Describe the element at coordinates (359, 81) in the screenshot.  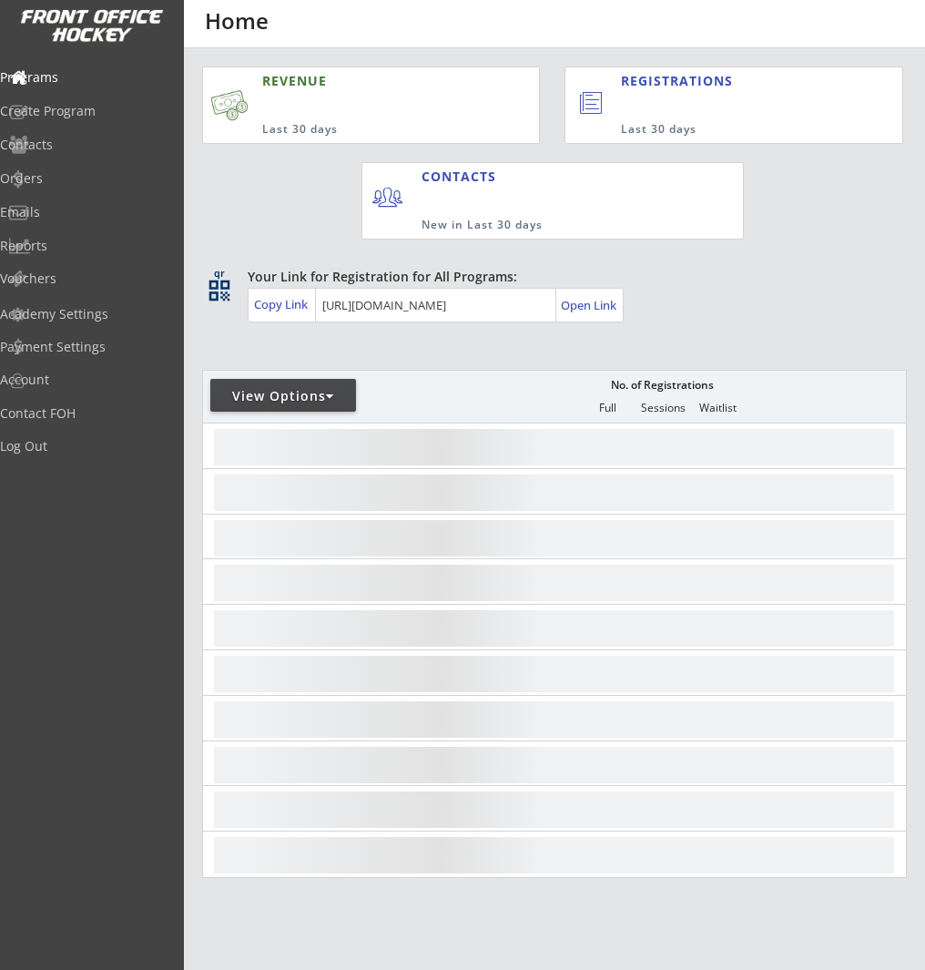
I see `div: REVENUE` at that location.